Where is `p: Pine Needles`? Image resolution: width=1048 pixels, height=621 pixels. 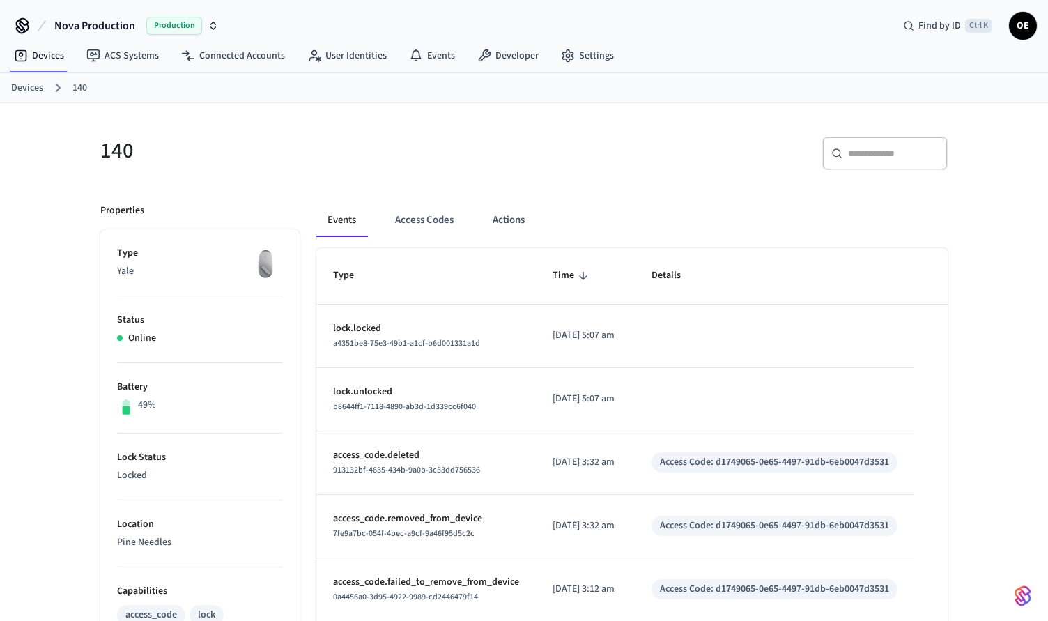 p: Pine Needles is located at coordinates (200, 542).